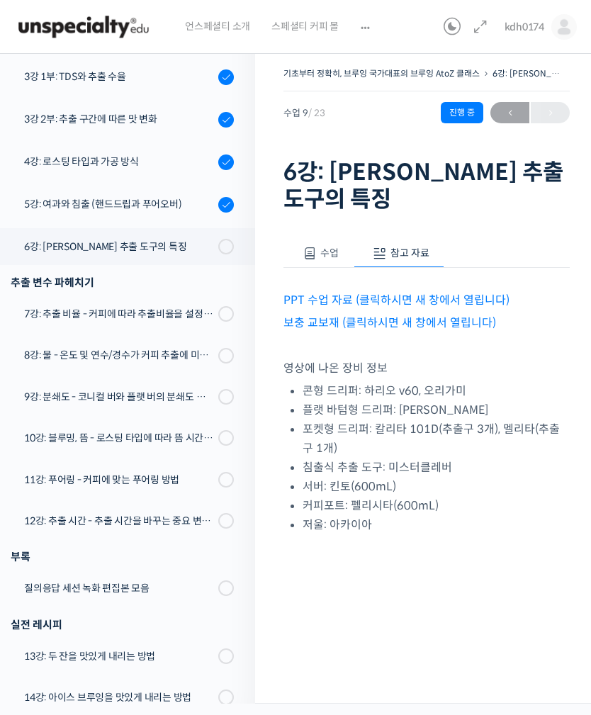 The width and height of the screenshot is (591, 715). Describe the element at coordinates (436, 391) in the screenshot. I see `li: 콘형 드리퍼: 하리오 v60, 오리가미` at that location.